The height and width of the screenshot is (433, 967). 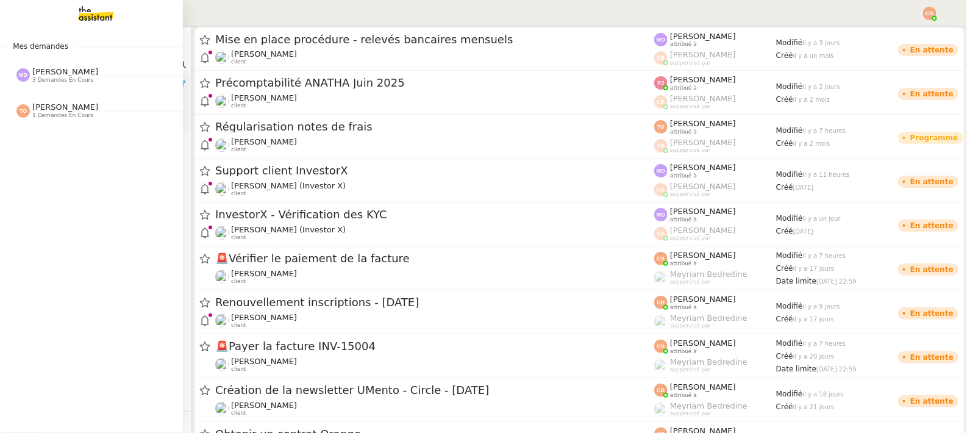 I want to click on span: il y a un mois, so click(x=813, y=55).